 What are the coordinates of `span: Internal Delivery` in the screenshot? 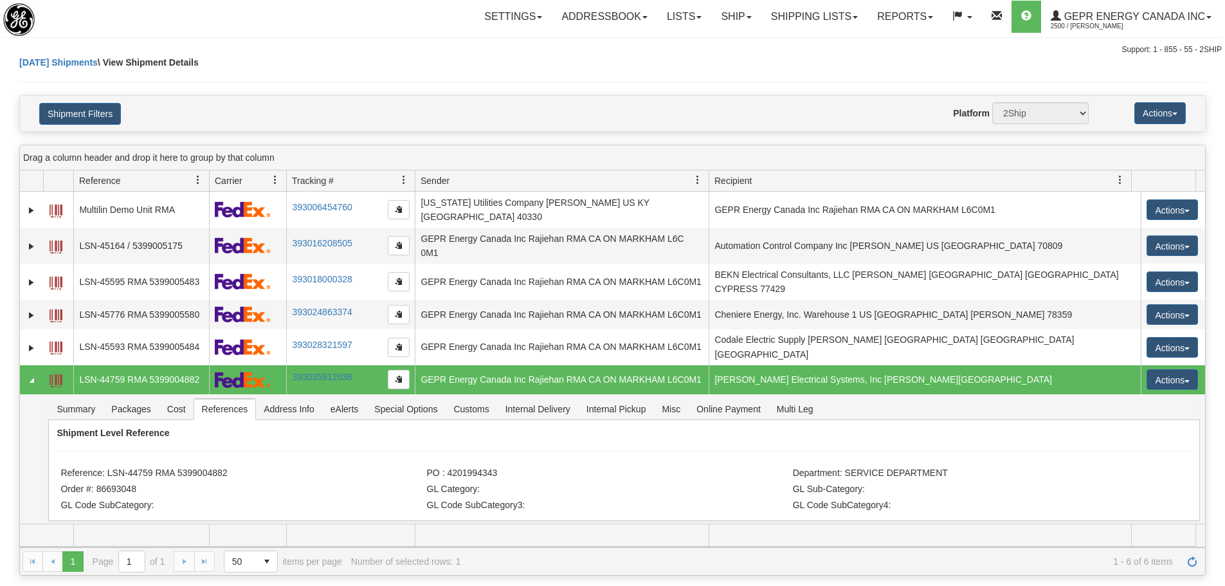 It's located at (537, 409).